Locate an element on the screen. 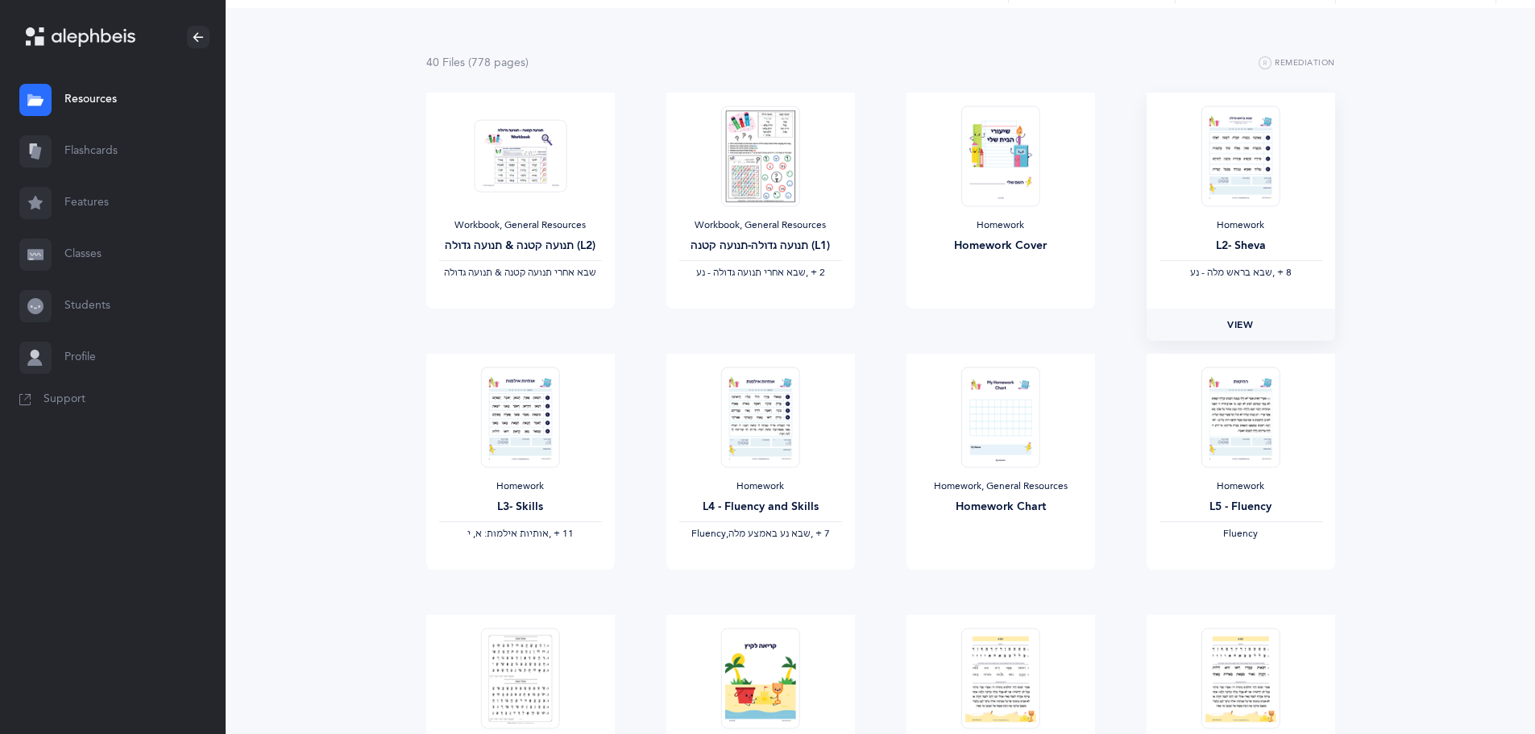 This screenshot has width=1535, height=734. img: Tenuah_Gedolah.Ketana-Workbook-SB_thumbnail_1685245466.png is located at coordinates (520, 156).